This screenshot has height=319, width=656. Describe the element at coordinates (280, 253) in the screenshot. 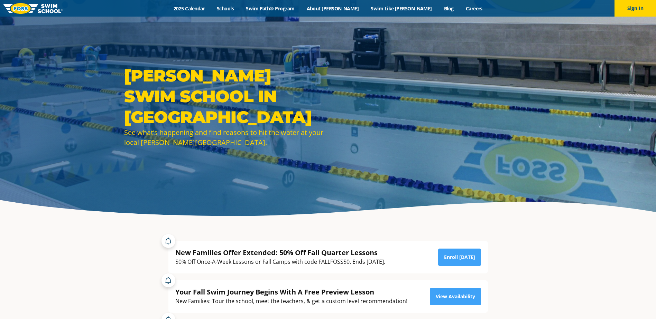

I see `div: New Families Offer Extended: 50% Off Fall Quarter Lessons` at that location.